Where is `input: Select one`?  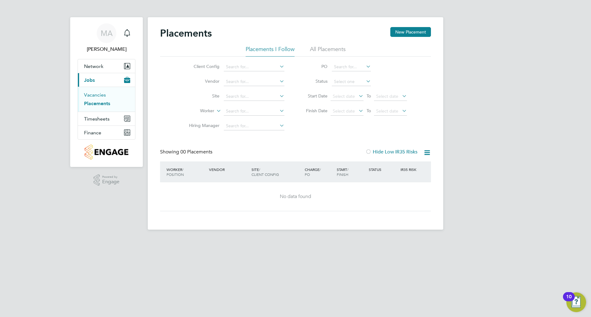 input: Select one is located at coordinates (351, 82).